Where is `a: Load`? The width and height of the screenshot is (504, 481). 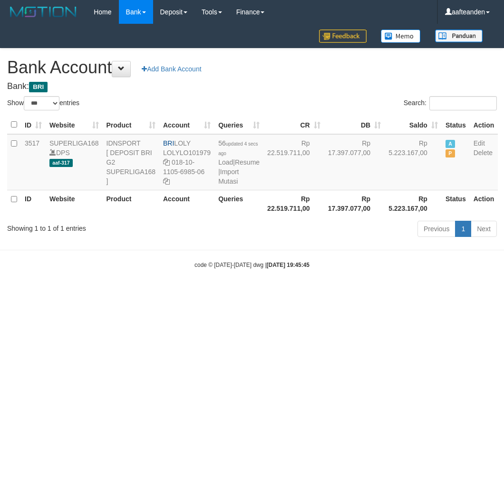 a: Load is located at coordinates (226, 162).